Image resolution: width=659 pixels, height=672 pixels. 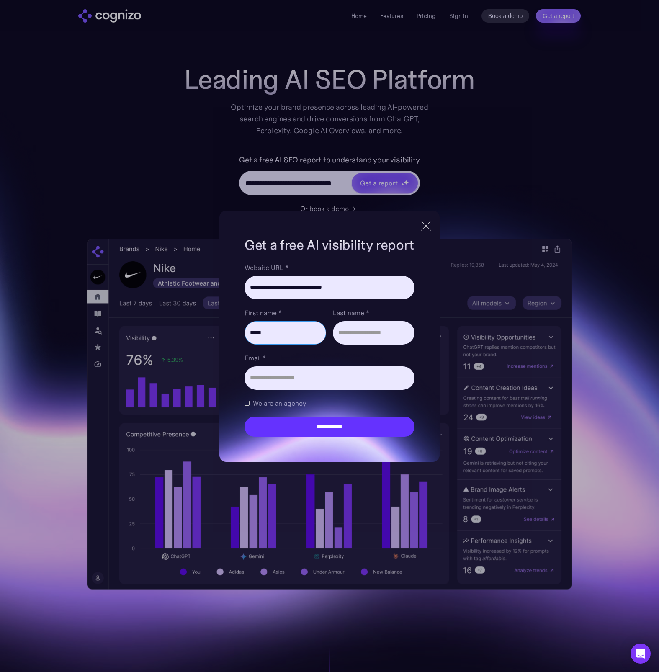 I want to click on h1: Get a free AI visibility report, so click(x=330, y=245).